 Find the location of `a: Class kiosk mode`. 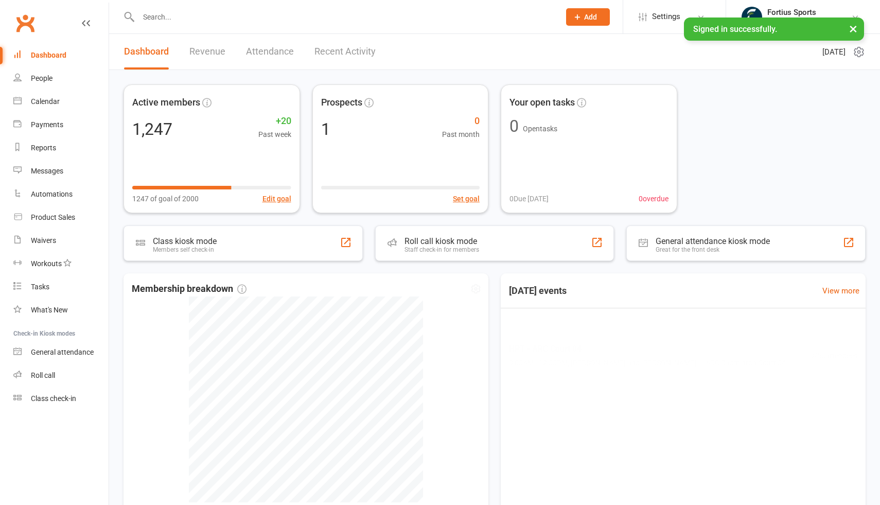

a: Class kiosk mode is located at coordinates (61, 398).